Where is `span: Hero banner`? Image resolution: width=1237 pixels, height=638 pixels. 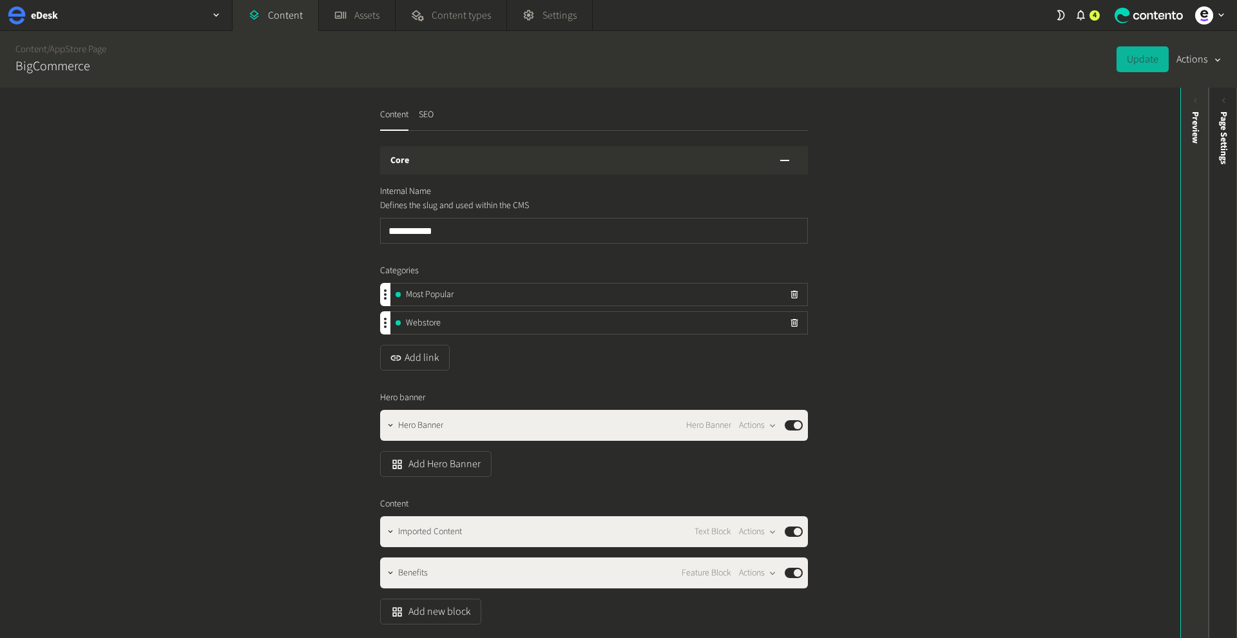
span: Hero banner is located at coordinates (403, 398).